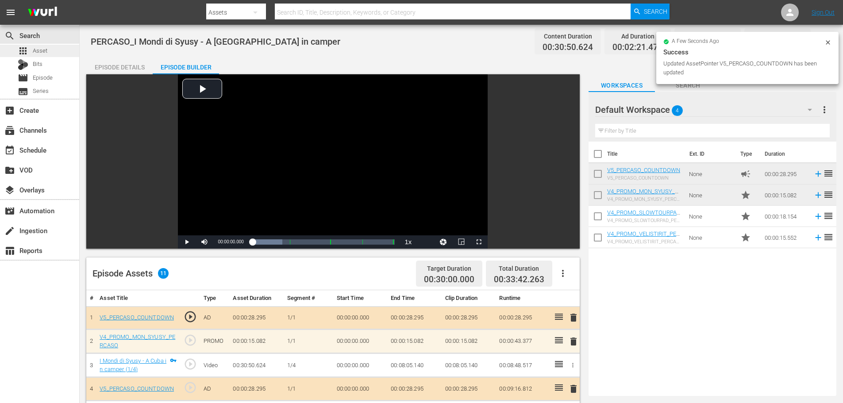  I want to click on span: Promo, so click(745, 238).